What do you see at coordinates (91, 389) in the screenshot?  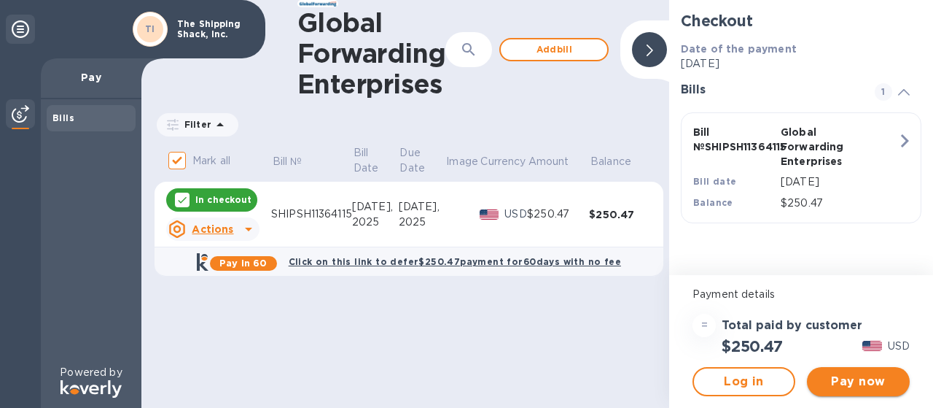 I see `img: Logo` at bounding box center [91, 389].